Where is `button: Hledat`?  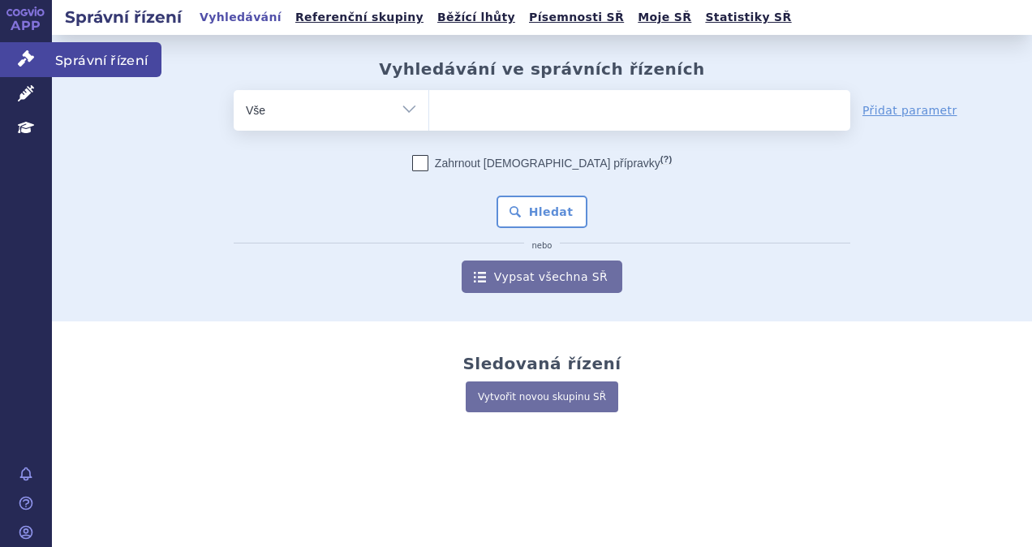 button: Hledat is located at coordinates (542, 212).